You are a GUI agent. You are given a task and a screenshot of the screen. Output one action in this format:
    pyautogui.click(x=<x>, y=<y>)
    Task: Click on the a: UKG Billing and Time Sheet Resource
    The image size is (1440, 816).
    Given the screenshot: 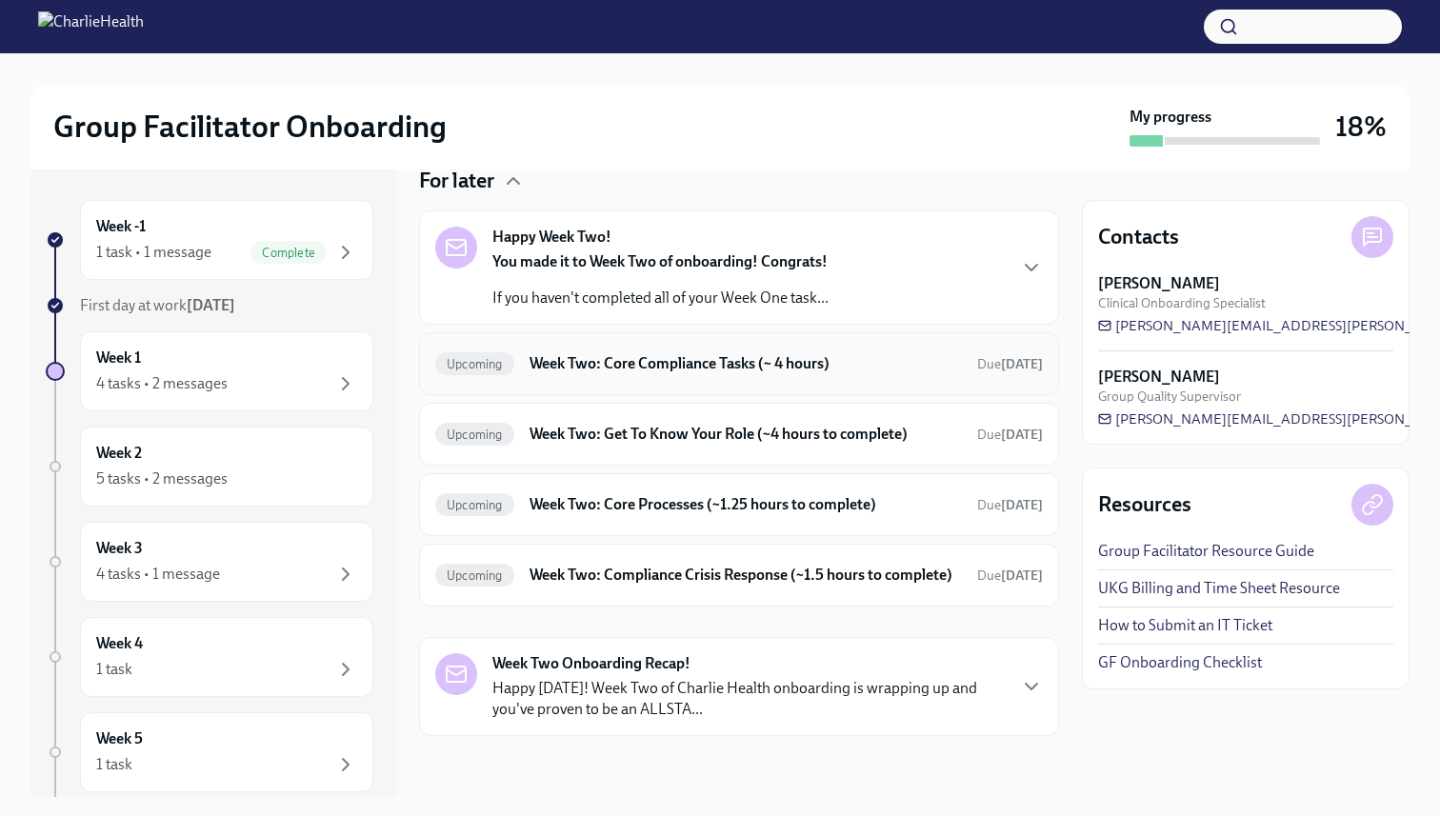 What is the action you would take?
    pyautogui.click(x=1219, y=589)
    